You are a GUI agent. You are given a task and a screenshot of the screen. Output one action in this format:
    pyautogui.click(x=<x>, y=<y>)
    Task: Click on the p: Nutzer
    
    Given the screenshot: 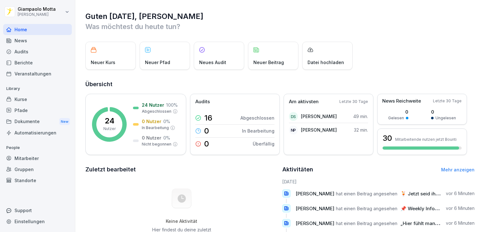 What is the action you would take?
    pyautogui.click(x=109, y=129)
    